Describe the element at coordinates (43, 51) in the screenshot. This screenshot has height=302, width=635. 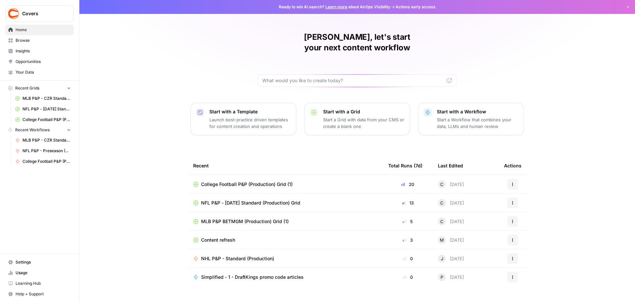
I see `span: Insights` at that location.